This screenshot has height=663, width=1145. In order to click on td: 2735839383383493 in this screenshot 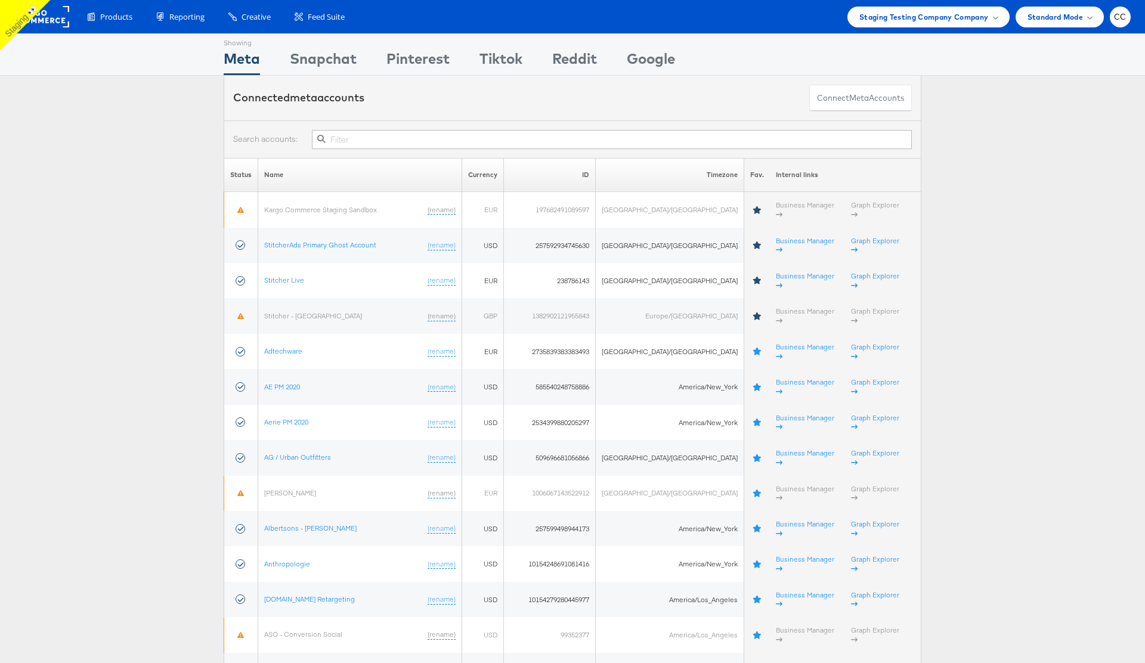, I will do `click(550, 351)`.